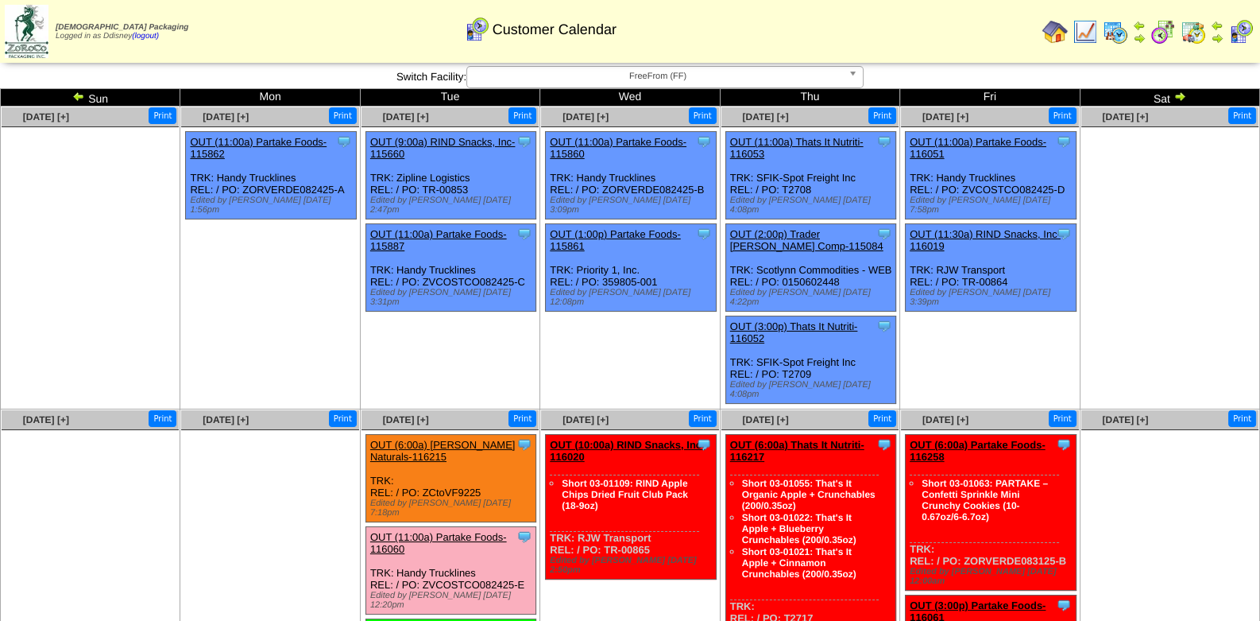 The image size is (1260, 621). Describe the element at coordinates (810, 268) in the screenshot. I see `div: TRK: Scotlynn Commodities - WEB REL: / PO: 0150602448` at that location.